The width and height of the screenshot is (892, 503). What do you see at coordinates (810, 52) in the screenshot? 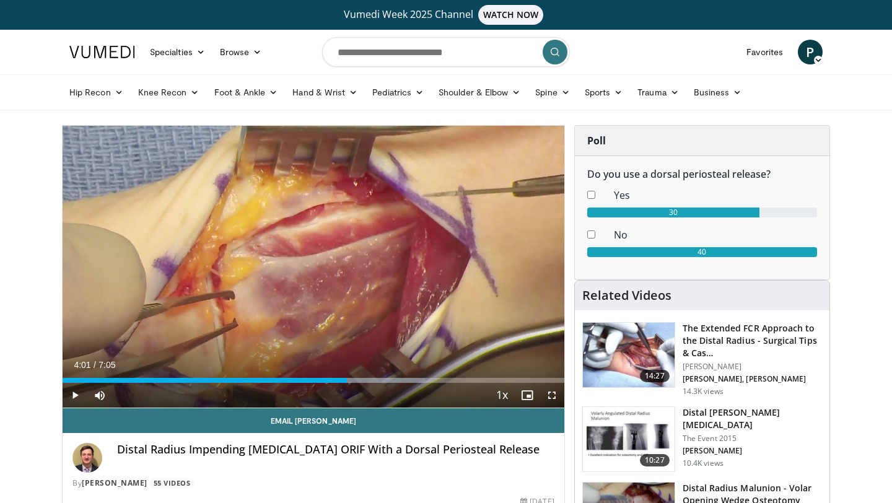
I see `a: P` at bounding box center [810, 52].